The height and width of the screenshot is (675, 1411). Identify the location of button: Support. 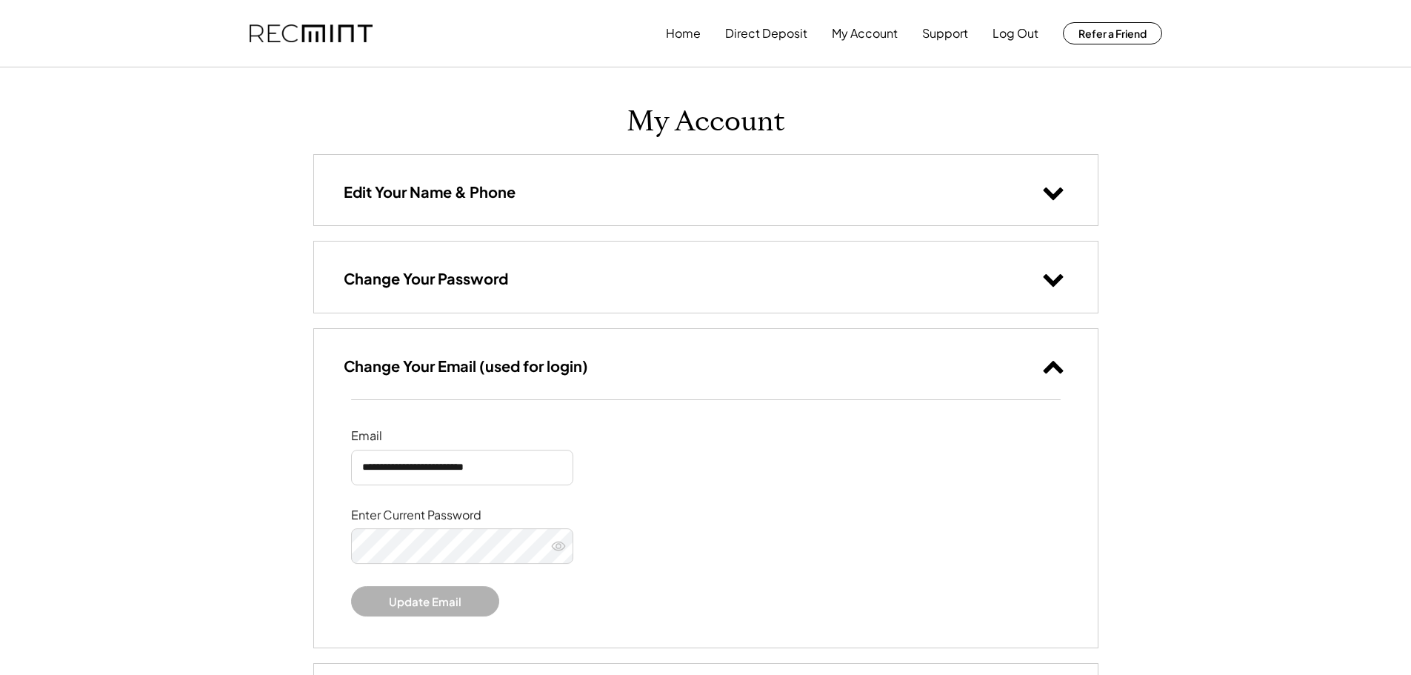
(945, 33).